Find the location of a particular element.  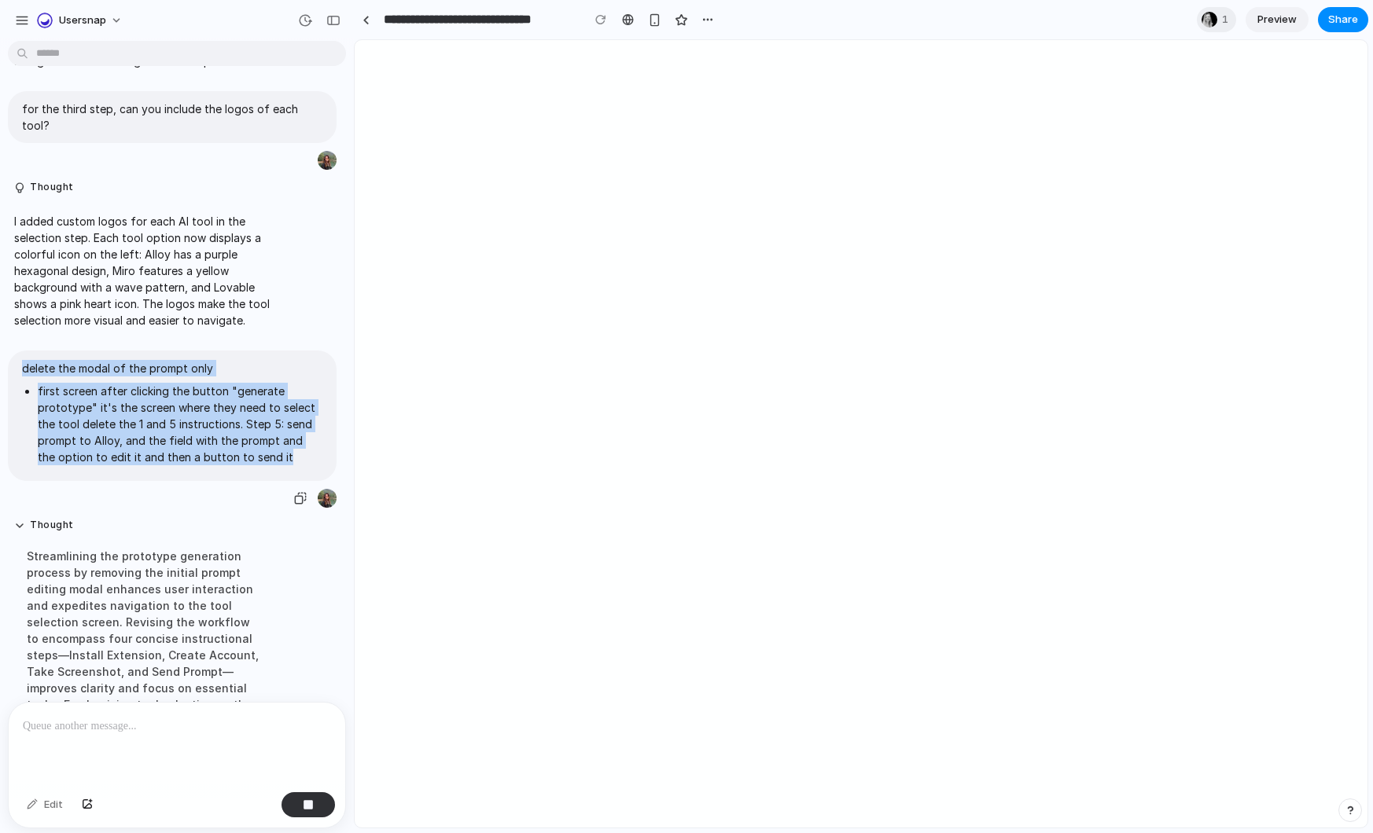

p: I added custom logos for each AI tool in the selection step. Each tool option now displays a colo... is located at coordinates (145, 270).